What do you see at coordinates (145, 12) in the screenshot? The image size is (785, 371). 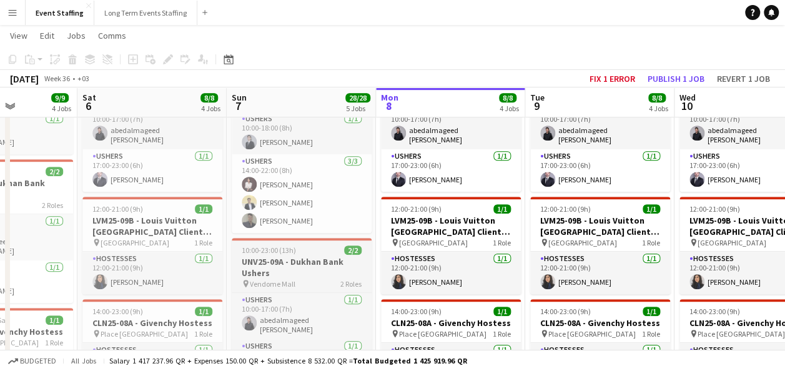 I see `button: Long Term Events Staffing` at bounding box center [145, 12].